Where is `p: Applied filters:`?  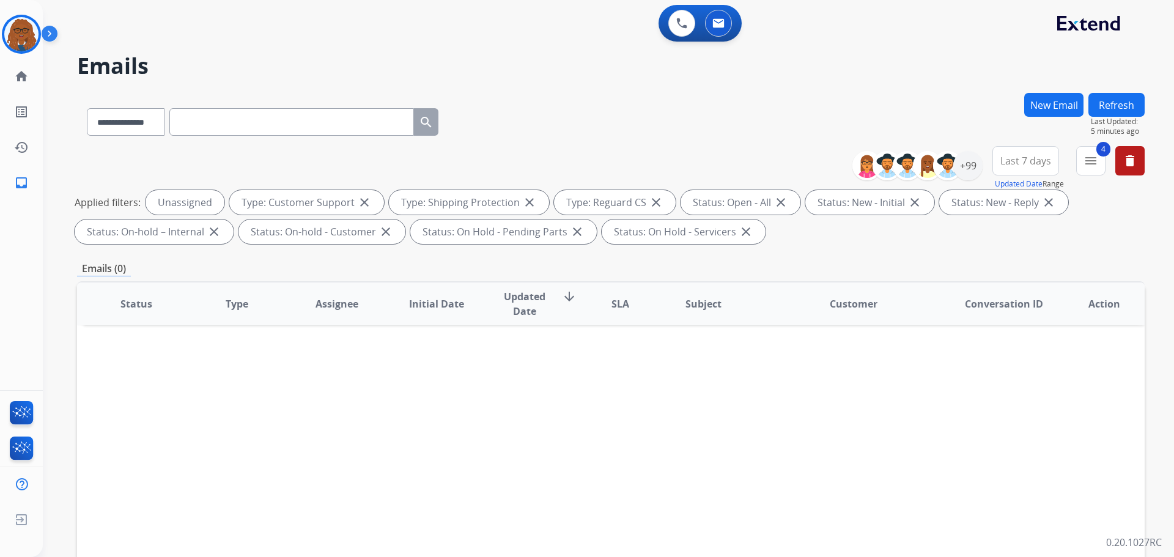 p: Applied filters: is located at coordinates (108, 202).